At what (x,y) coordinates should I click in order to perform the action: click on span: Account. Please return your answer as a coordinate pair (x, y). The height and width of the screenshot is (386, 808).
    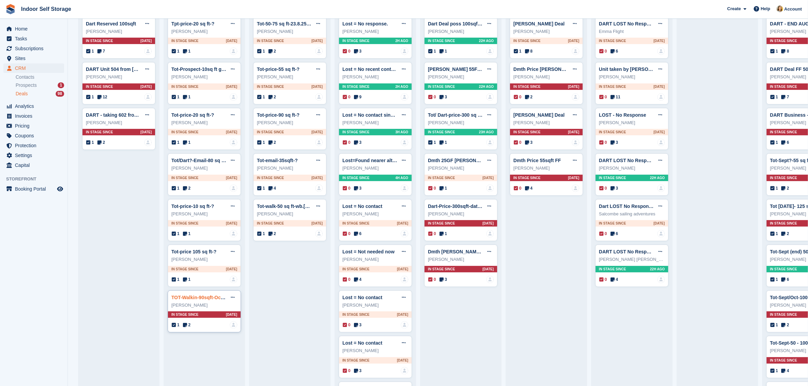
    Looking at the image, I should click on (793, 9).